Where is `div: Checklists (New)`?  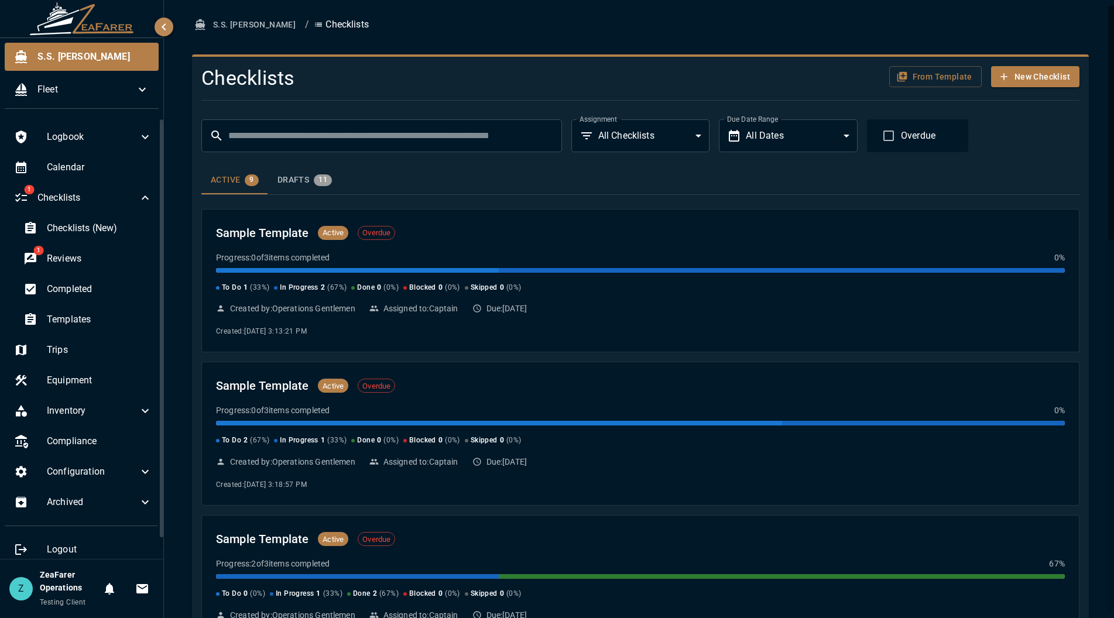
div: Checklists (New) is located at coordinates (88, 228).